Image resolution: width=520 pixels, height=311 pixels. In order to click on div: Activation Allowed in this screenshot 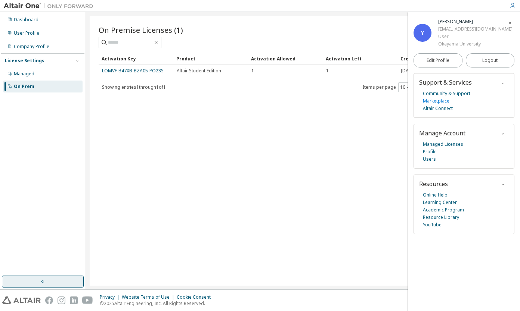, I will do `click(285, 59)`.